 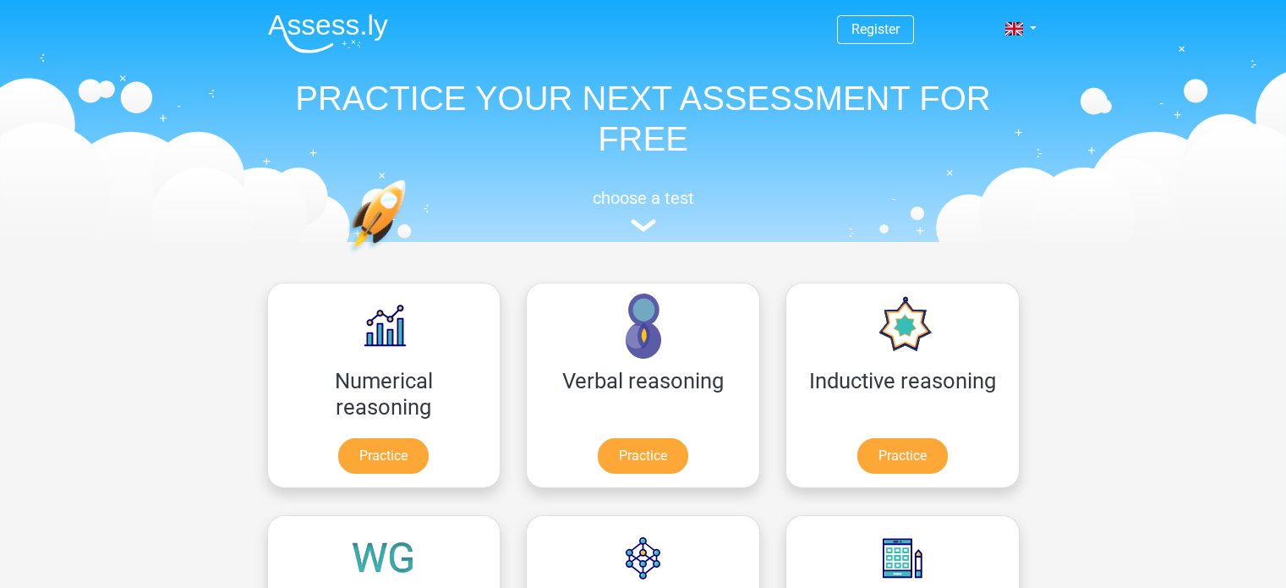 What do you see at coordinates (875, 29) in the screenshot?
I see `a: Register` at bounding box center [875, 29].